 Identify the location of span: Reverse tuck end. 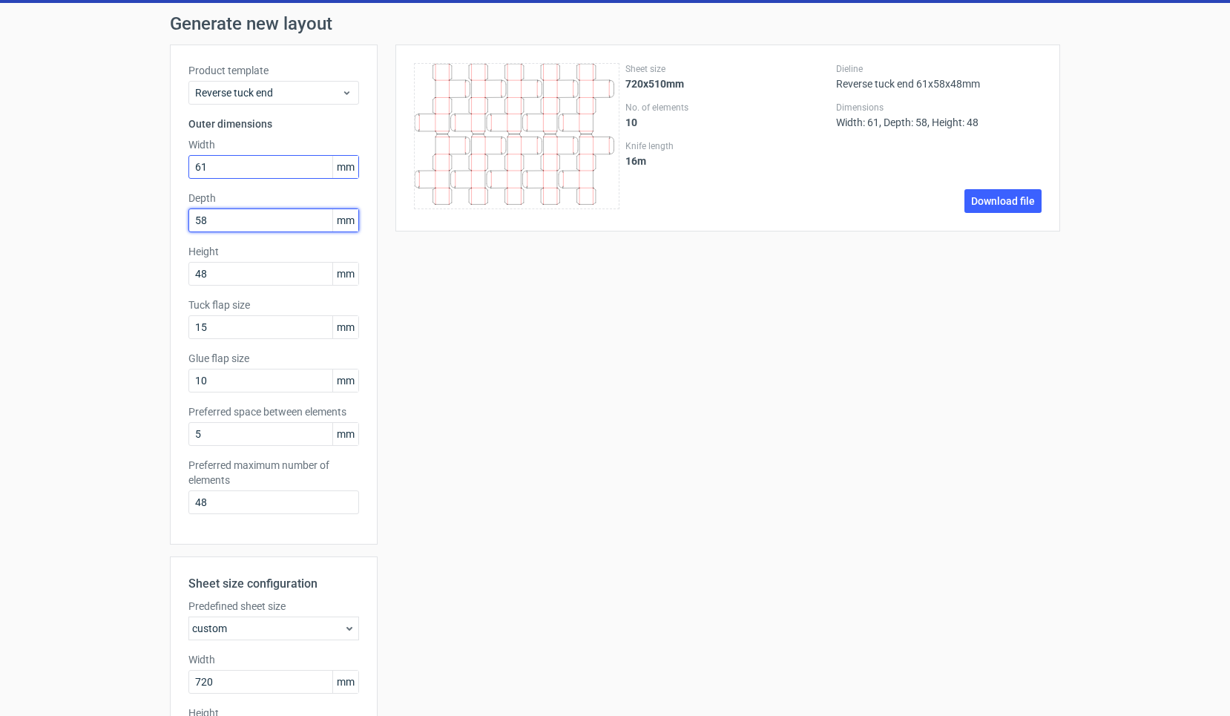
(268, 93).